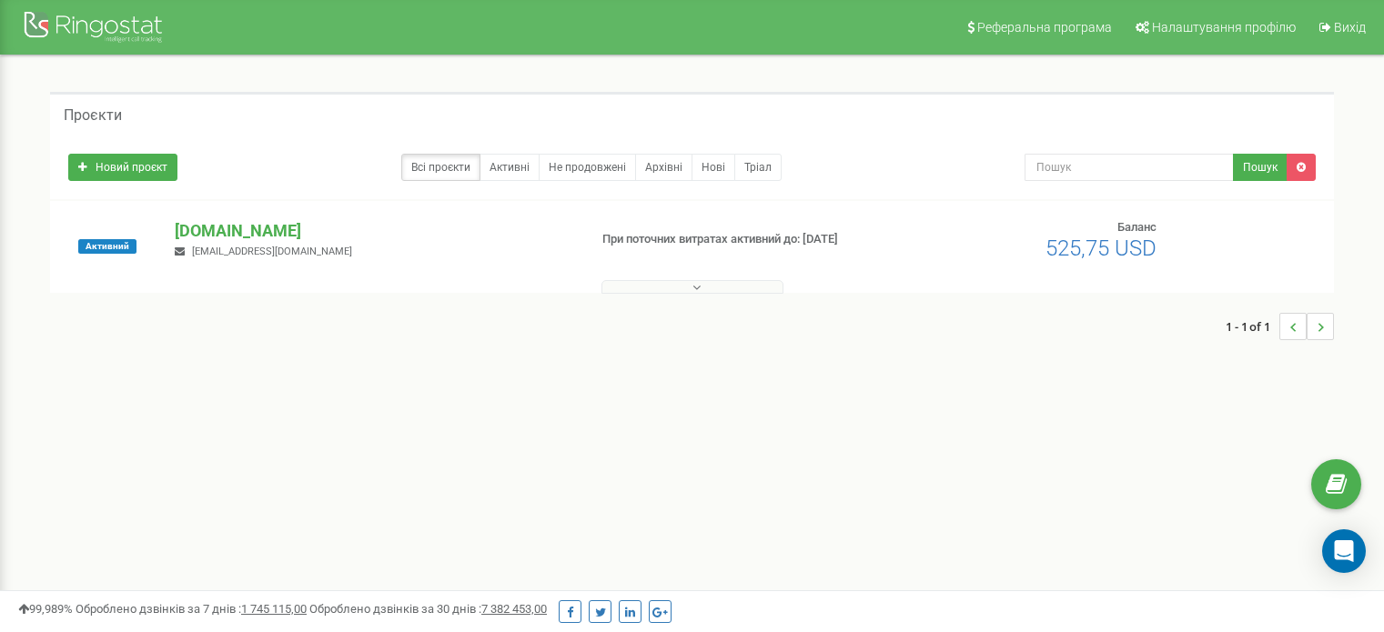 This screenshot has height=632, width=1384. What do you see at coordinates (274, 609) in the screenshot?
I see `u: 1 745 115,00` at bounding box center [274, 609].